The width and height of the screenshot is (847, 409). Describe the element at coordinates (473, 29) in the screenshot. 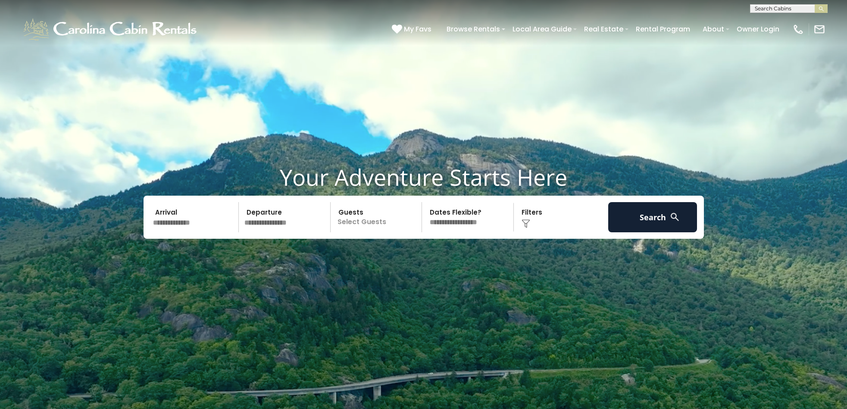

I see `a: Browse Rentals` at that location.